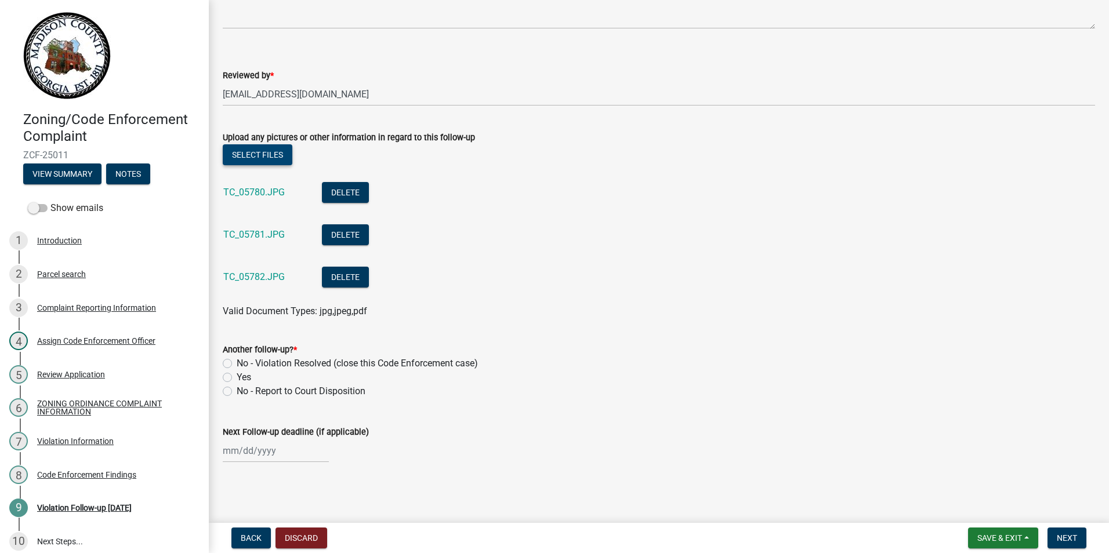  What do you see at coordinates (96, 308) in the screenshot?
I see `div: Complaint Reporting Information` at bounding box center [96, 308].